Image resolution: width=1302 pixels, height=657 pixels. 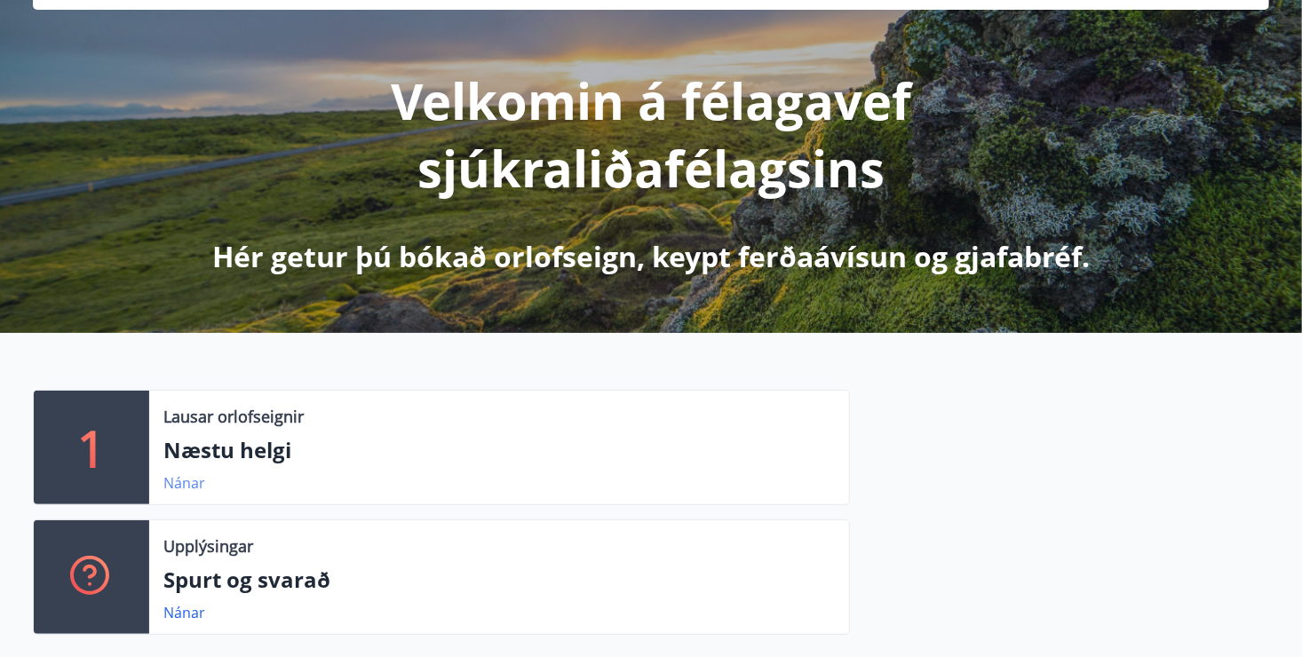 What do you see at coordinates (651, 134) in the screenshot?
I see `p: Velkomin á félagavef sjúkraliðafélagsins` at bounding box center [651, 134].